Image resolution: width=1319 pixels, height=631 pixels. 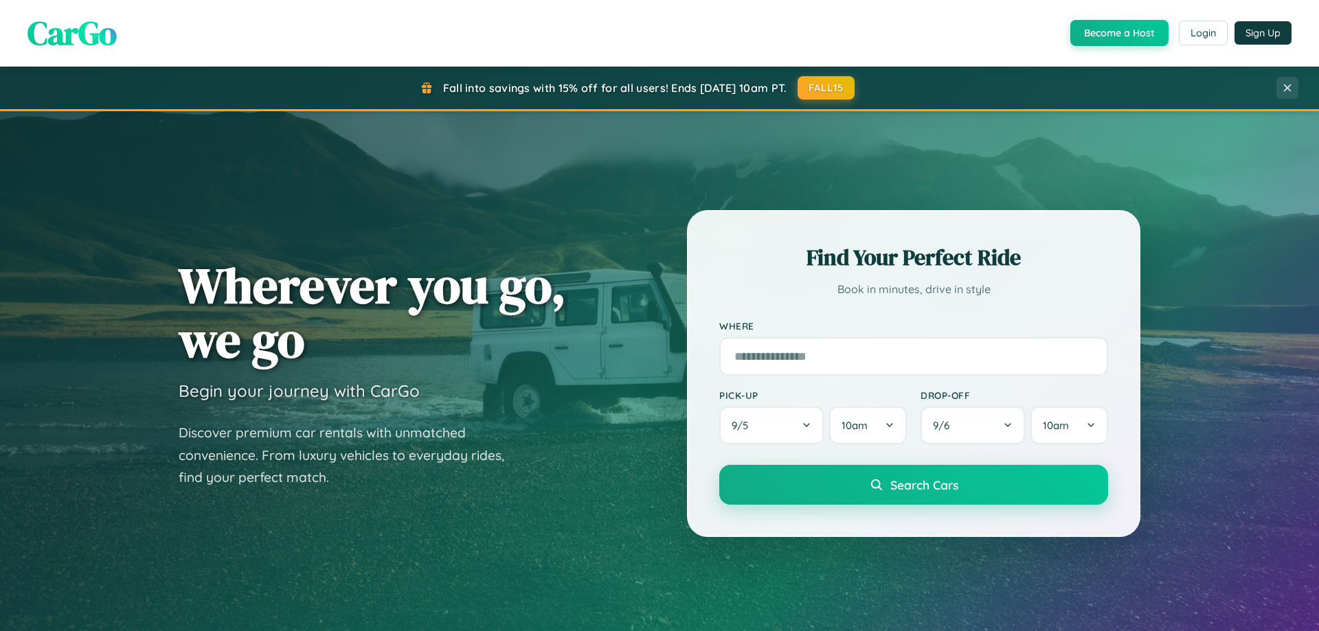 I want to click on label: Where, so click(x=914, y=326).